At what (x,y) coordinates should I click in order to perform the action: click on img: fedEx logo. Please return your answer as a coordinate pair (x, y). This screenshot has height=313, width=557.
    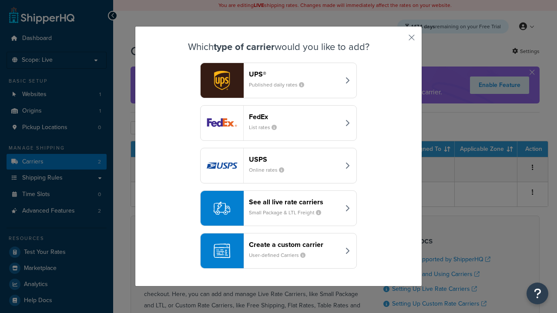
    Looking at the image, I should click on (222, 123).